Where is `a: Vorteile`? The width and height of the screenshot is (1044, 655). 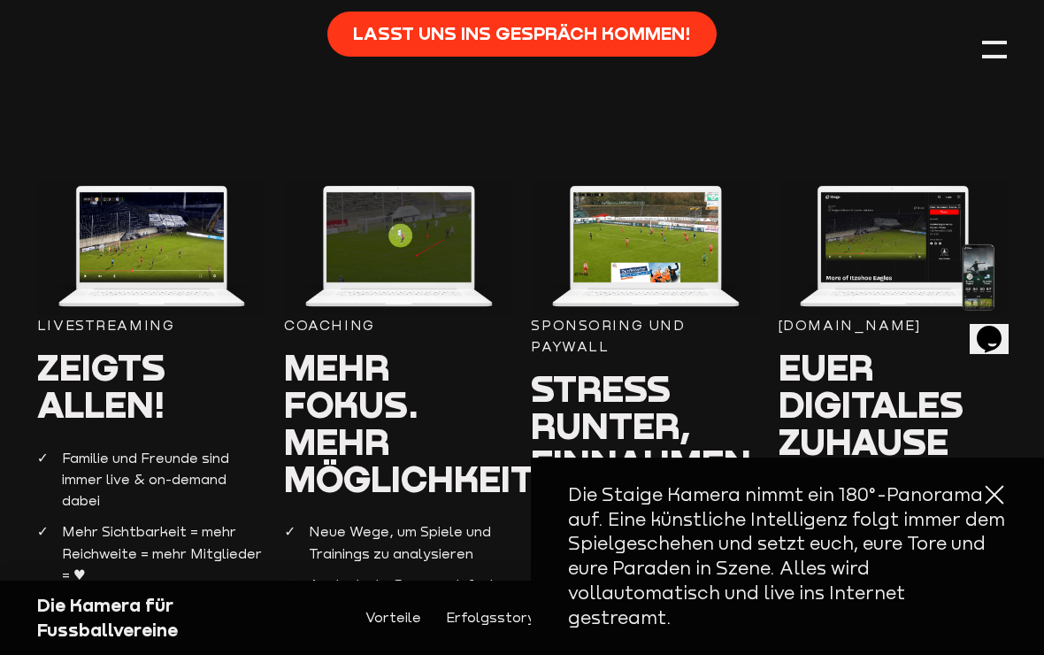
a: Vorteile is located at coordinates (393, 617).